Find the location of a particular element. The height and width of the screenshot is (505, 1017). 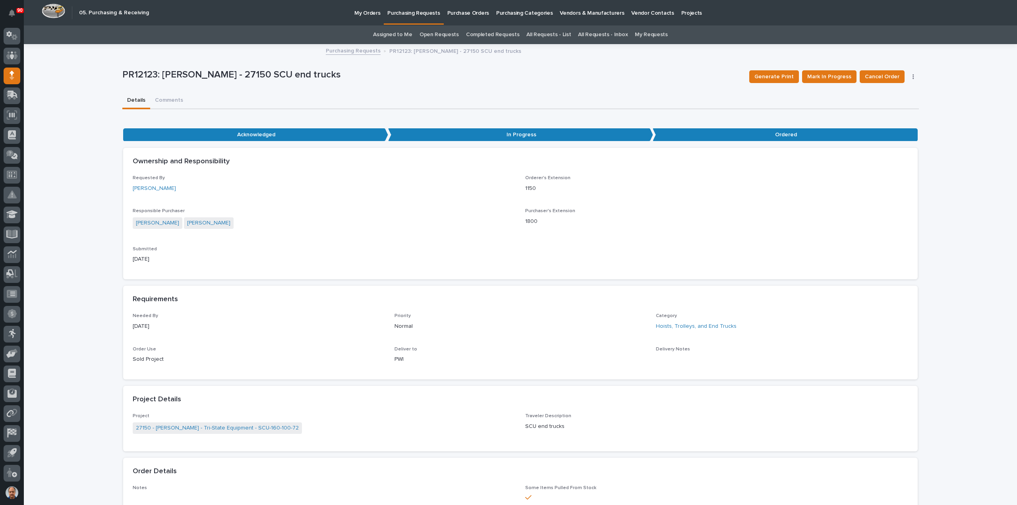

p: 1150 is located at coordinates (717, 188).